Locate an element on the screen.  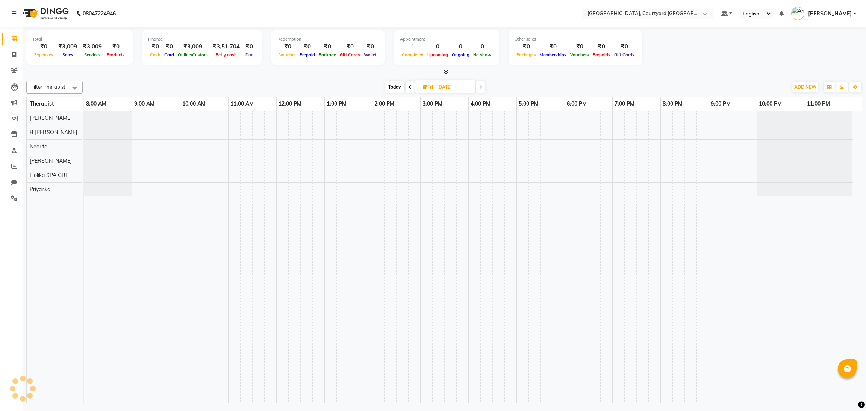
span: ADD NEW is located at coordinates (805, 87).